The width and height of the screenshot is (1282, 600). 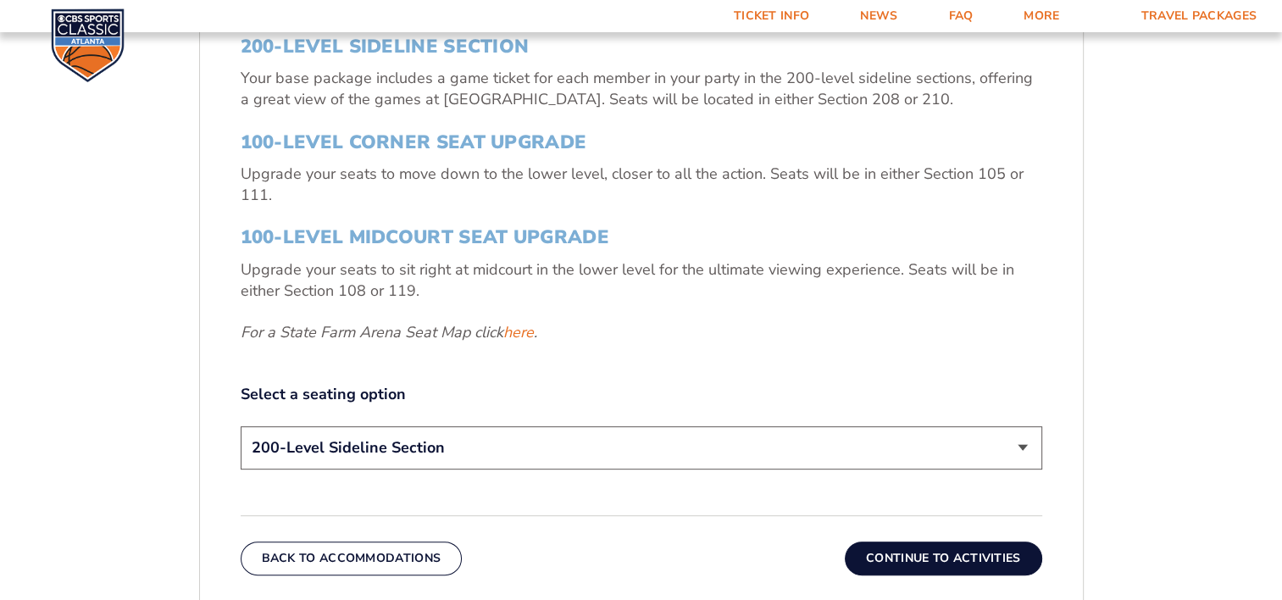 What do you see at coordinates (87, 45) in the screenshot?
I see `img: CBS Sports Classic` at bounding box center [87, 45].